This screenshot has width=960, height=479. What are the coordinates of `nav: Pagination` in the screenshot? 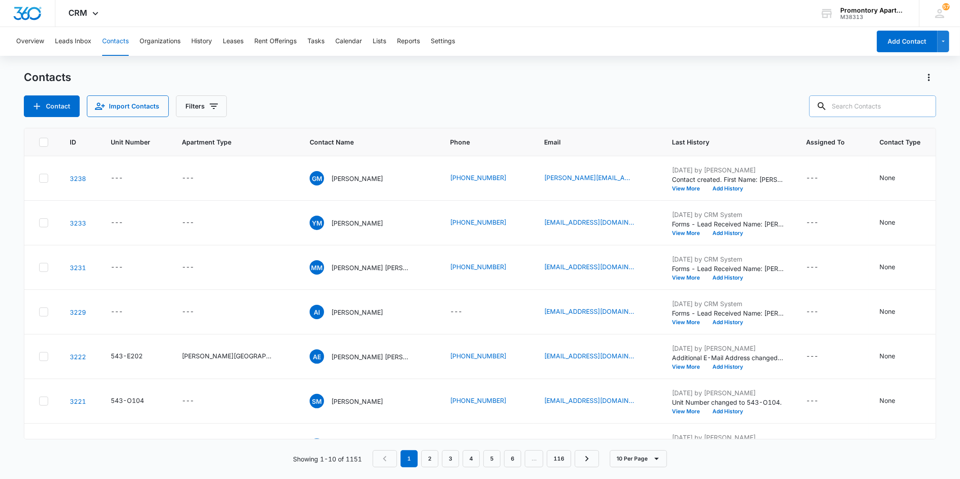 It's located at (486, 459).